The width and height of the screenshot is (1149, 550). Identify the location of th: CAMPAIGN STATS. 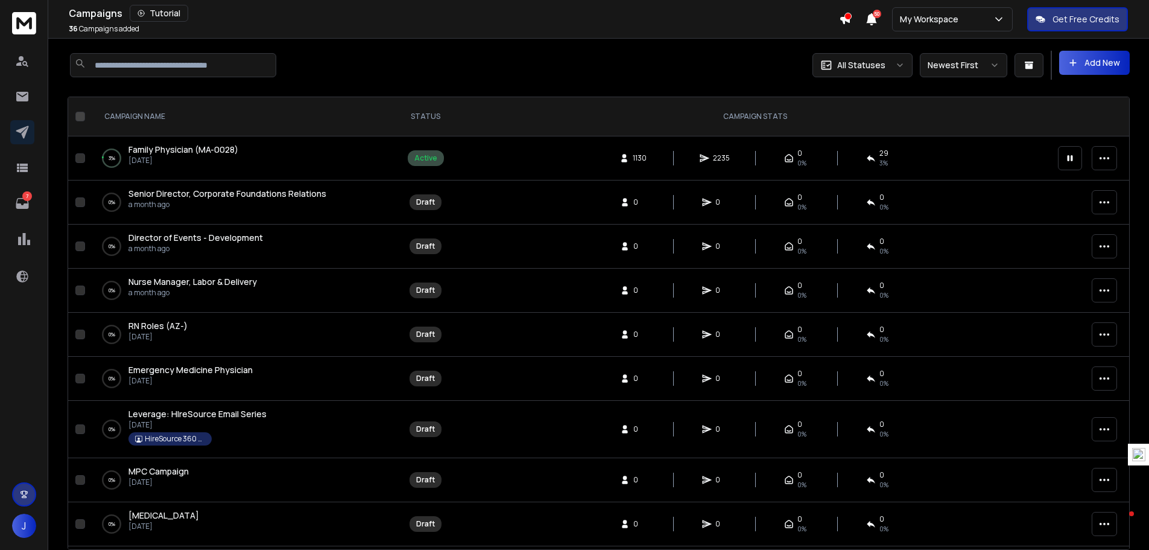
(755, 116).